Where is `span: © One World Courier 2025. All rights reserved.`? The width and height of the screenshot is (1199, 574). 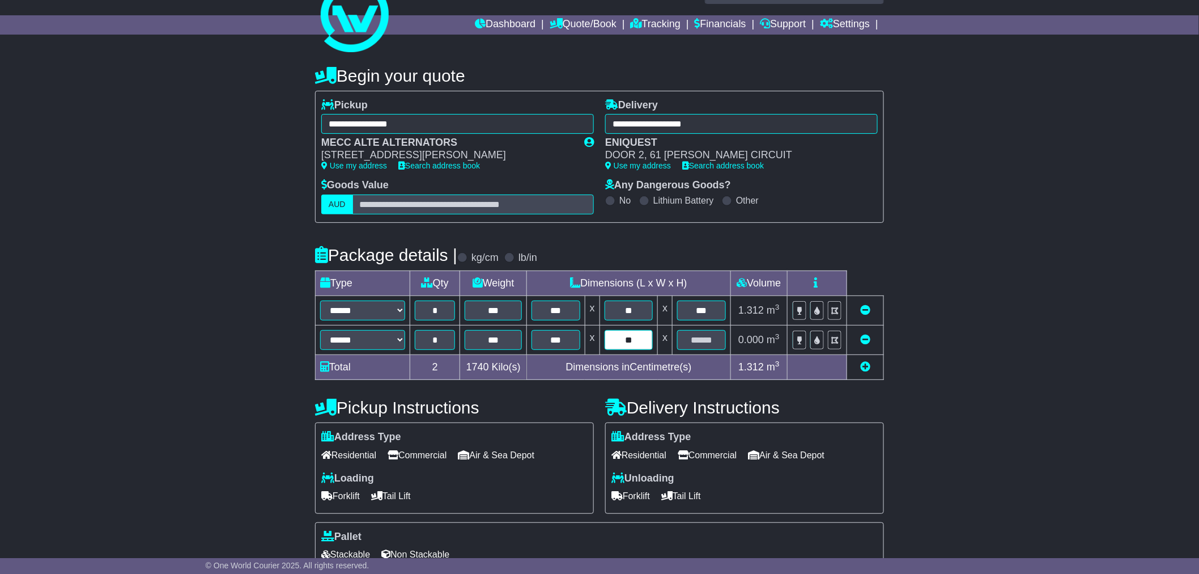 span: © One World Courier 2025. All rights reserved. is located at coordinates (287, 565).